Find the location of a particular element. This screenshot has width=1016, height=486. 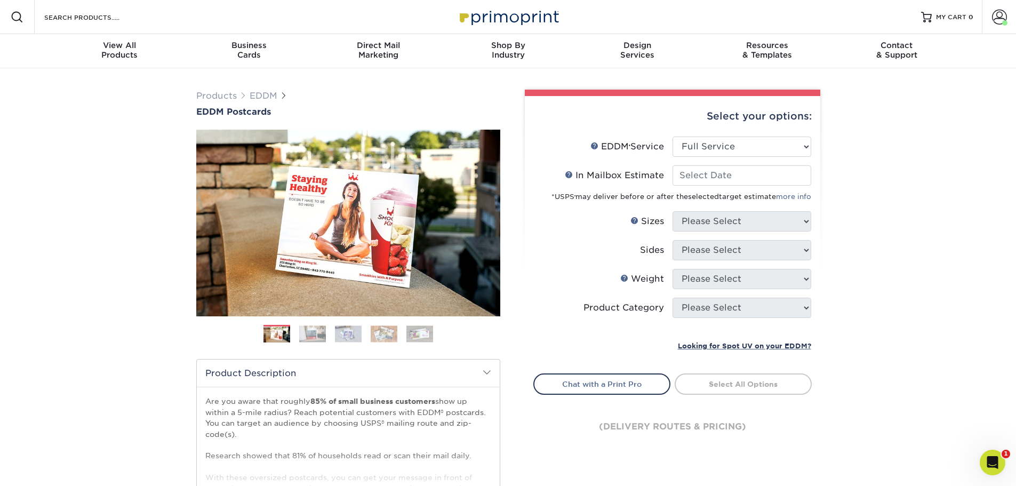

input: SEARCH PRODUCTS..... is located at coordinates (95, 17).